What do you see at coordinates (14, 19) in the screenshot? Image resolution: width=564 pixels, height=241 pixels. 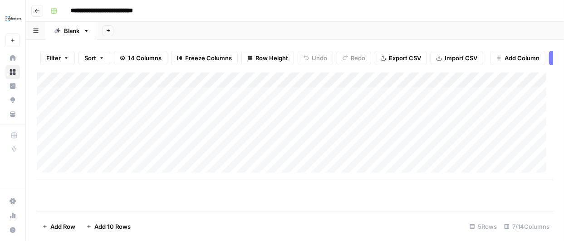 I see `img: FYidoctors Logo` at bounding box center [14, 19].